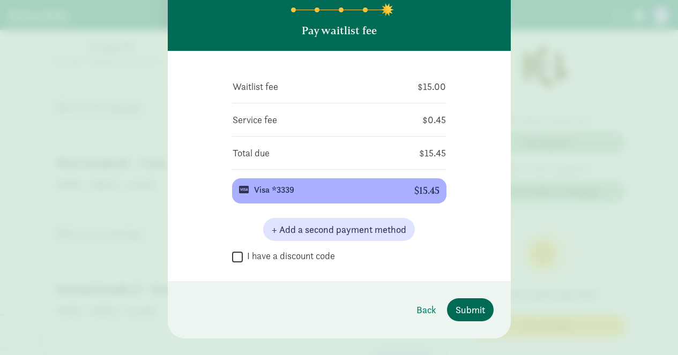  Describe the element at coordinates (426, 310) in the screenshot. I see `button: Back` at that location.